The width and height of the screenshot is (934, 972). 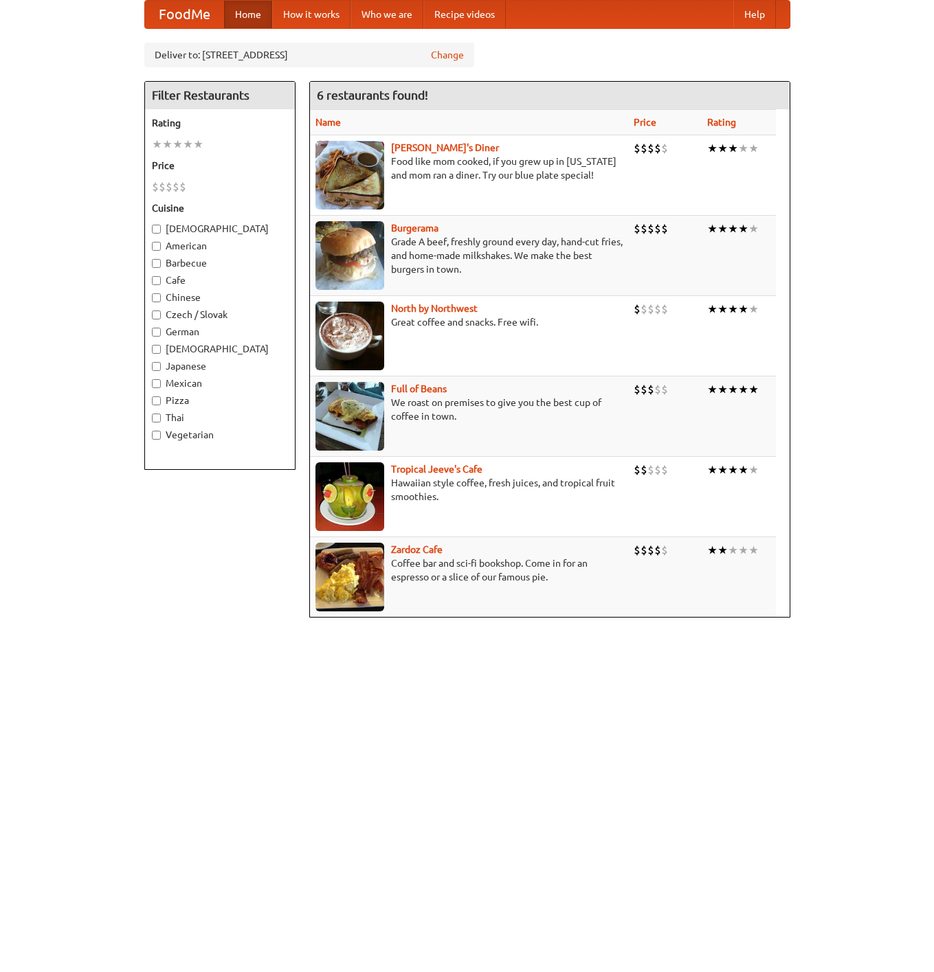 What do you see at coordinates (434, 308) in the screenshot?
I see `a: North by Northwest` at bounding box center [434, 308].